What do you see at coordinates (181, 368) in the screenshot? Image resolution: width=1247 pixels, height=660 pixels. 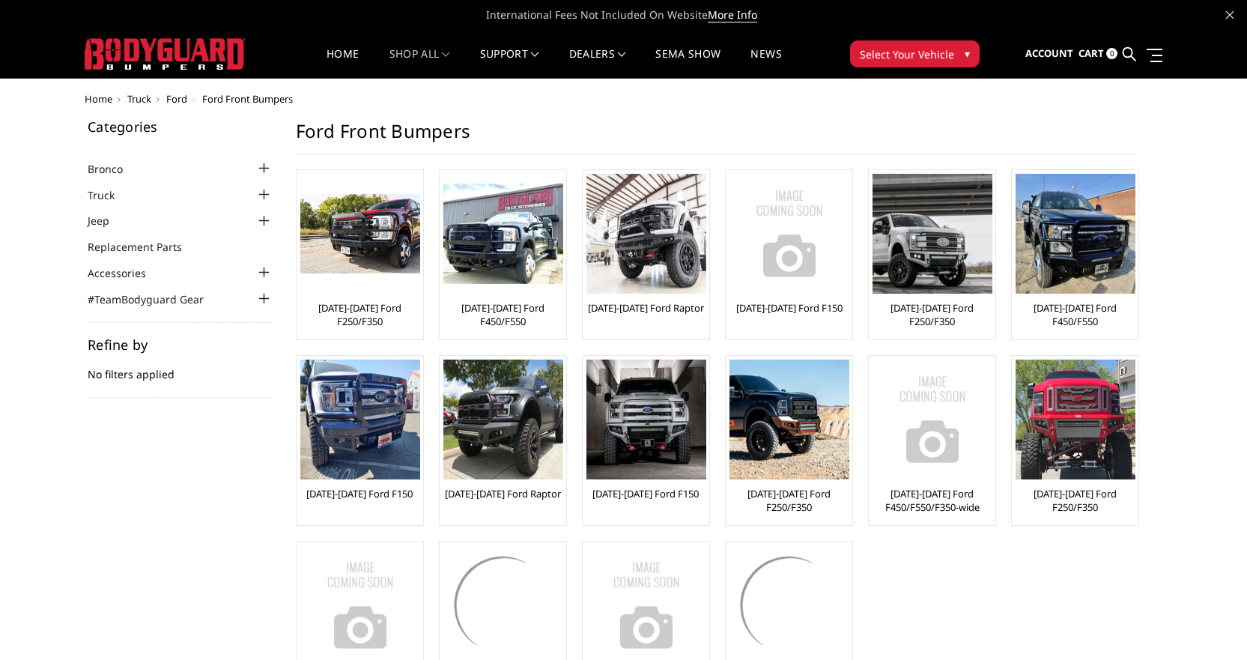 I see `div: No filters applied` at bounding box center [181, 368].